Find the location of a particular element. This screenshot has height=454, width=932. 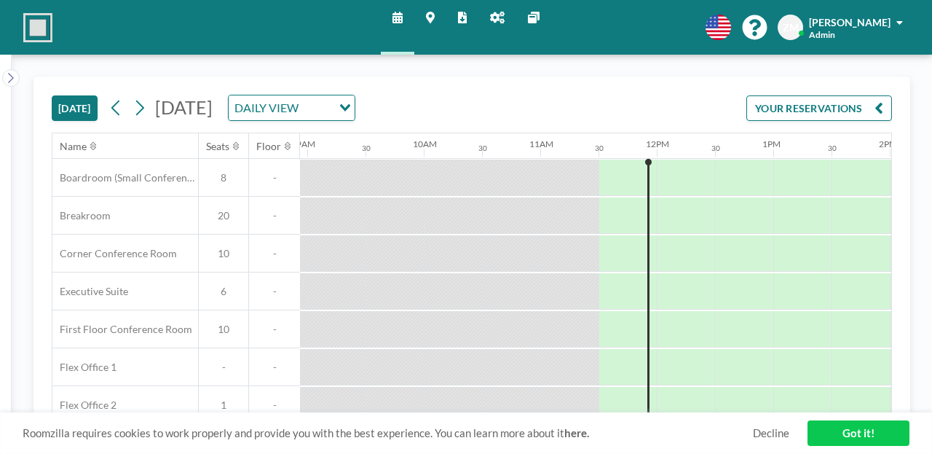

span: 8 is located at coordinates (224, 178).